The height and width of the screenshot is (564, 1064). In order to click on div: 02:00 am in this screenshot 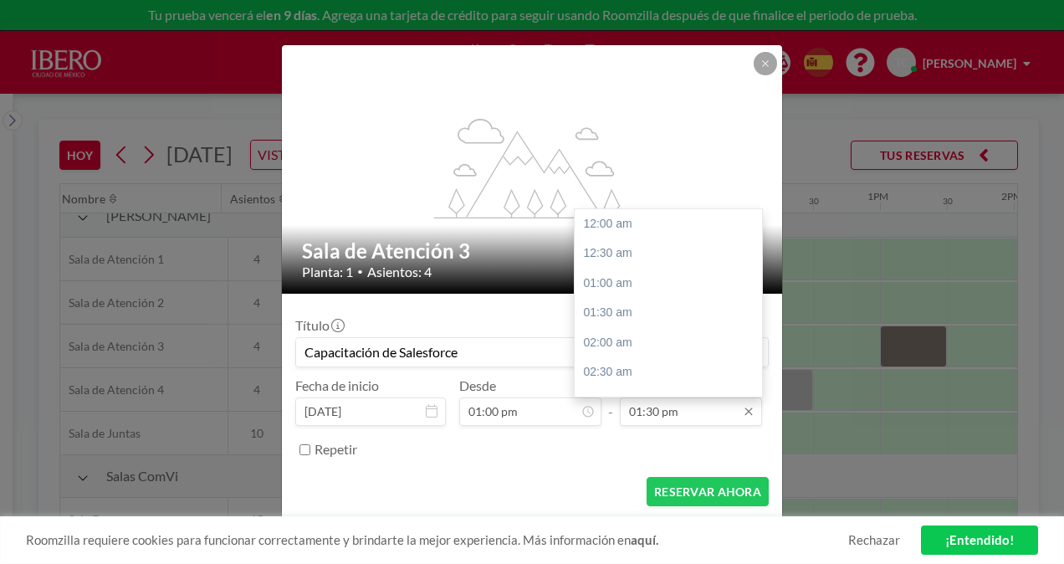, I will do `click(672, 343)`.